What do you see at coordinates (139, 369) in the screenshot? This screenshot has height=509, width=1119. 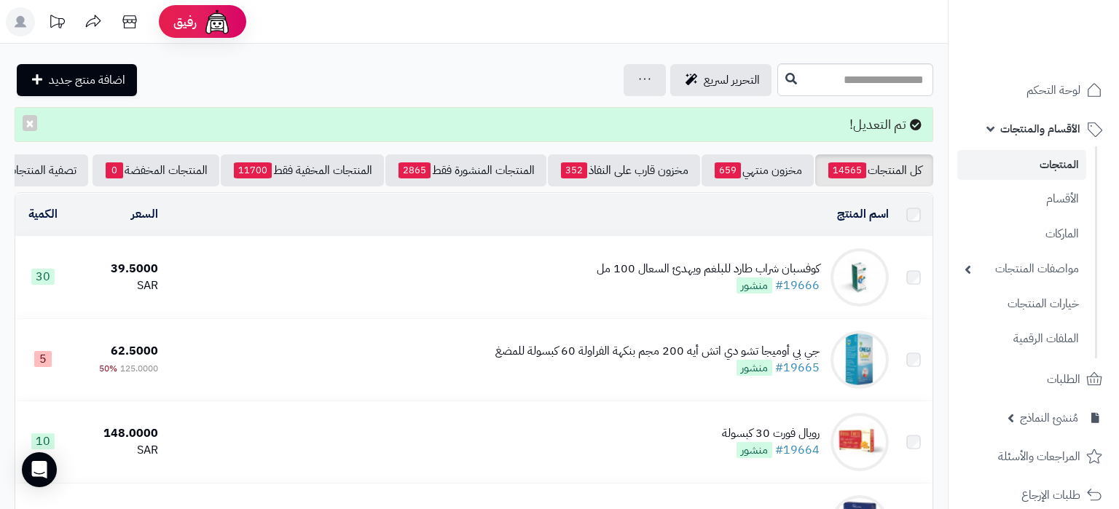 I see `span: 125.0000` at bounding box center [139, 369].